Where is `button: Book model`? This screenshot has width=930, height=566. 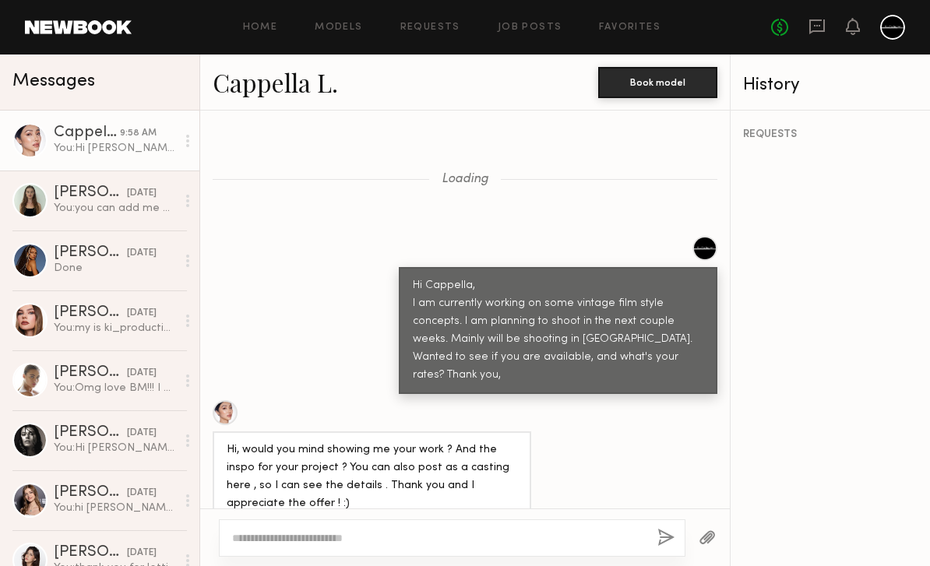 button: Book model is located at coordinates (657, 83).